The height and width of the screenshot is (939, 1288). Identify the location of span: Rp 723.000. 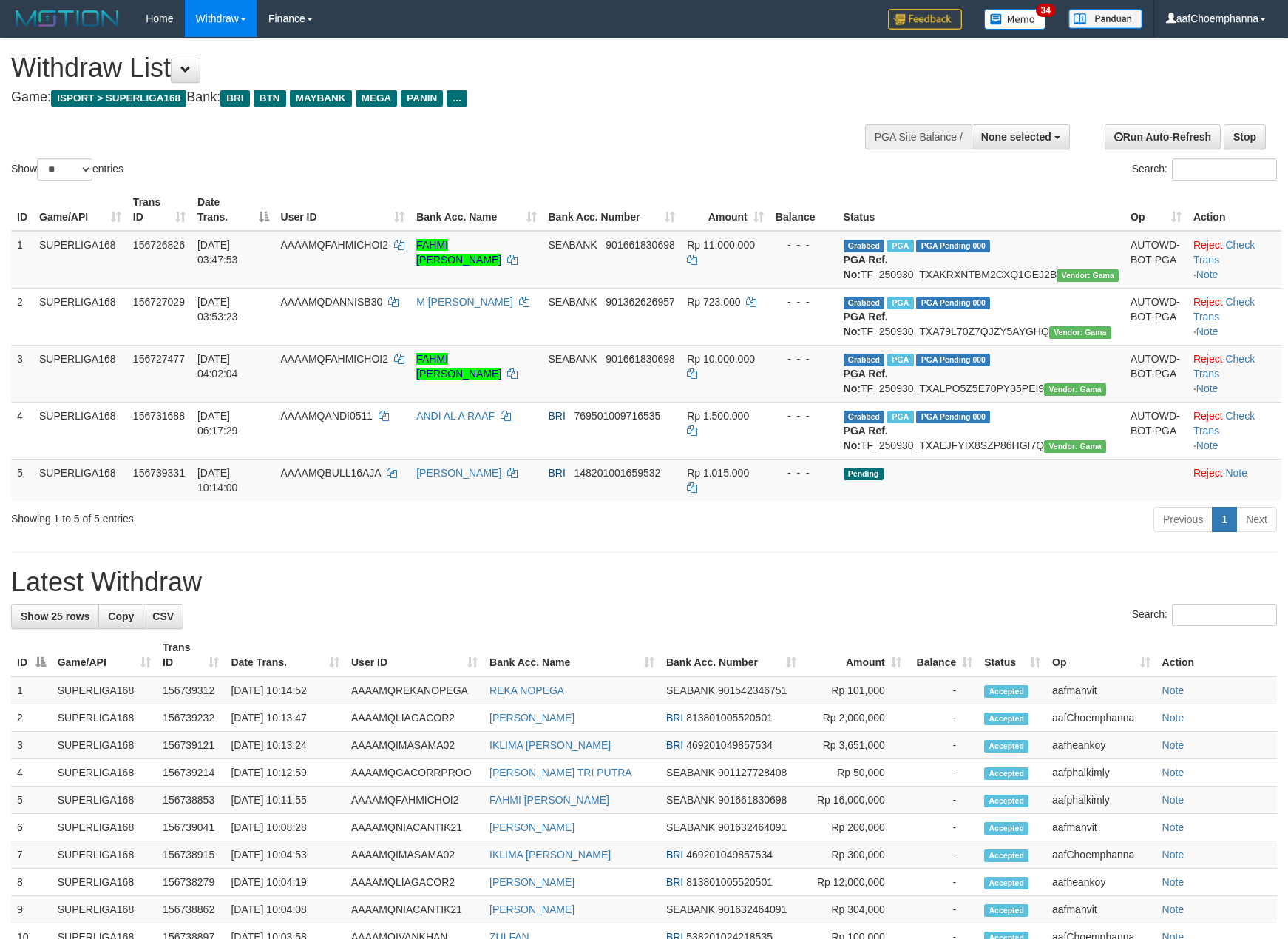
(714, 302).